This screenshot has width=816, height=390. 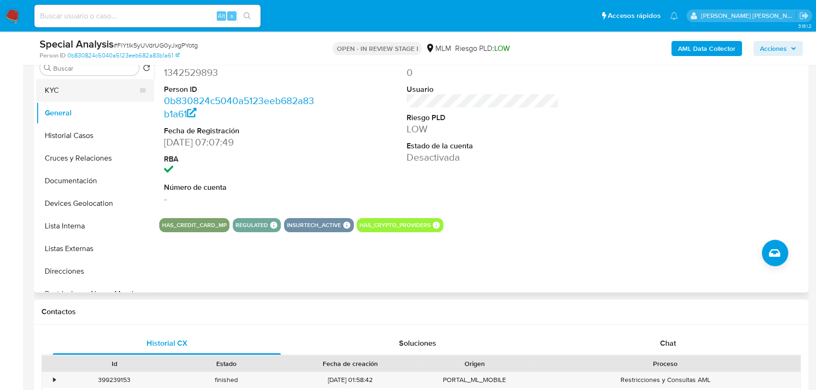 I want to click on p: OPEN - IN REVIEW STAGE I, so click(x=377, y=49).